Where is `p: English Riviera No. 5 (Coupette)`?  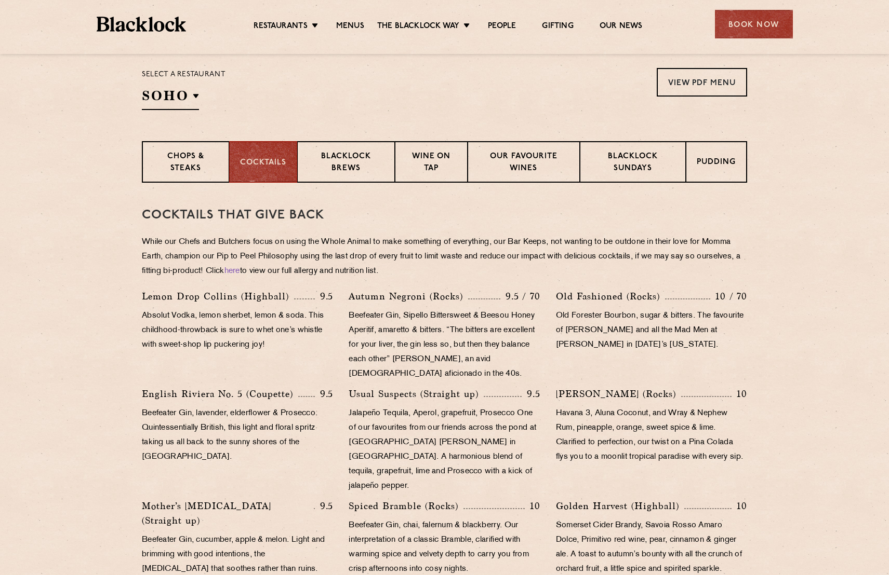 p: English Riviera No. 5 (Coupette) is located at coordinates (220, 394).